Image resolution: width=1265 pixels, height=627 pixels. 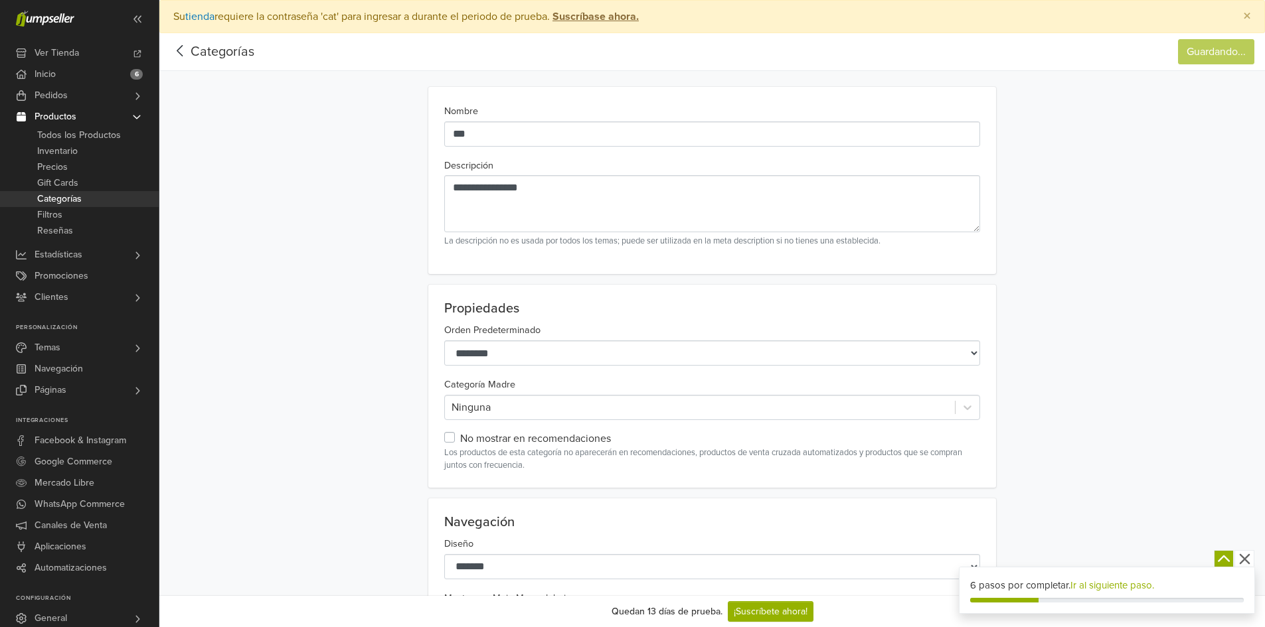 What do you see at coordinates (712, 241) in the screenshot?
I see `small: La descripción no es usada por todos los temas; puede ser utilizada en la meta description si no ...` at bounding box center [712, 241].